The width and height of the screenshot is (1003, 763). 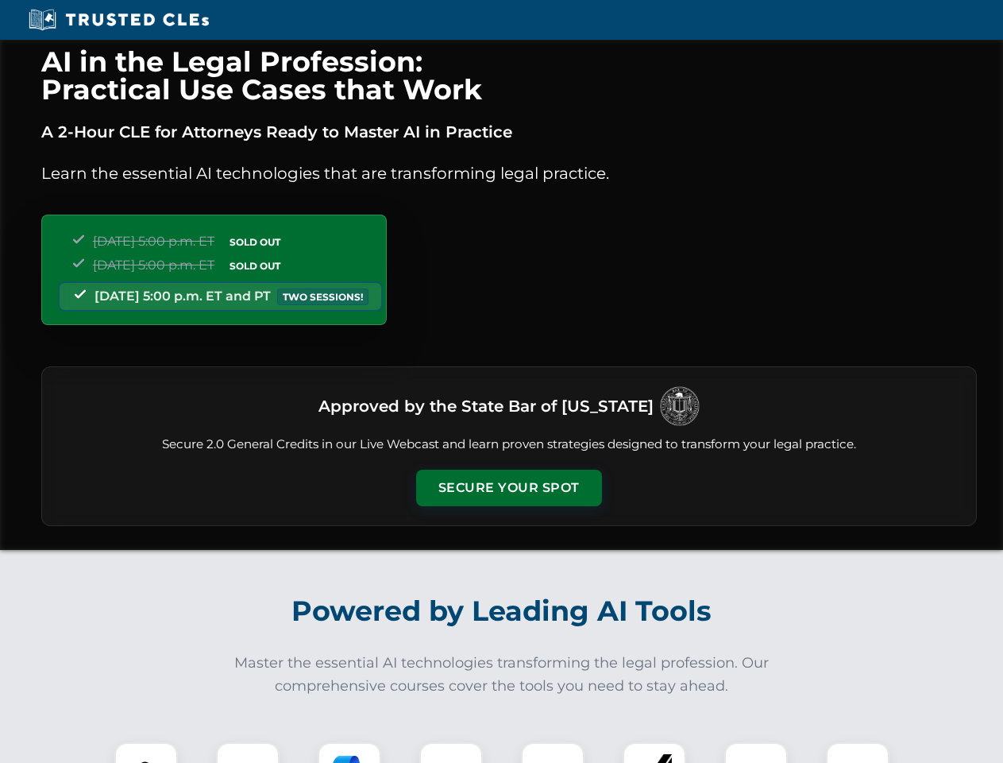 What do you see at coordinates (509, 132) in the screenshot?
I see `p: A 2-Hour CLE for Attorneys Ready to Master AI in Practice` at bounding box center [509, 132].